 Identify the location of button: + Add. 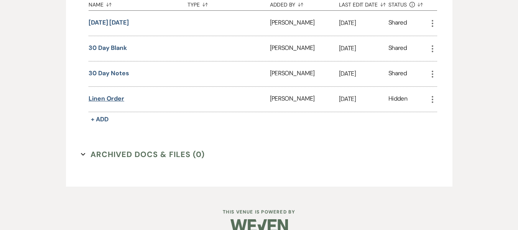
(100, 119).